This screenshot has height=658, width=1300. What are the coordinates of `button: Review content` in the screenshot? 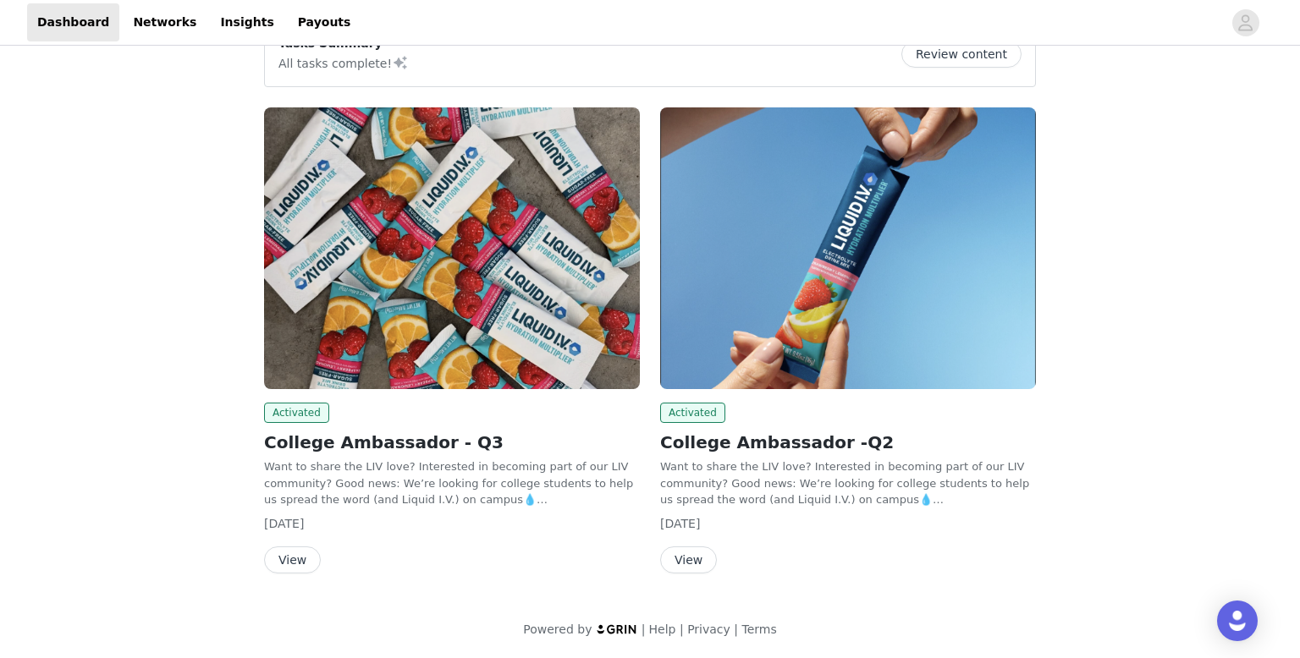 It's located at (961, 54).